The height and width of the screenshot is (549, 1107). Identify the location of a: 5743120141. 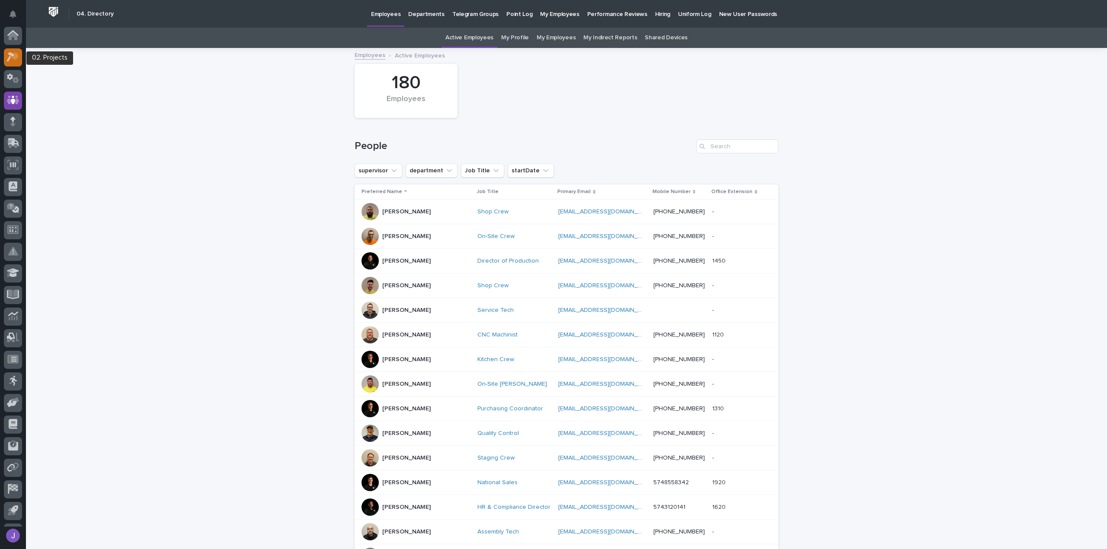
(669, 508).